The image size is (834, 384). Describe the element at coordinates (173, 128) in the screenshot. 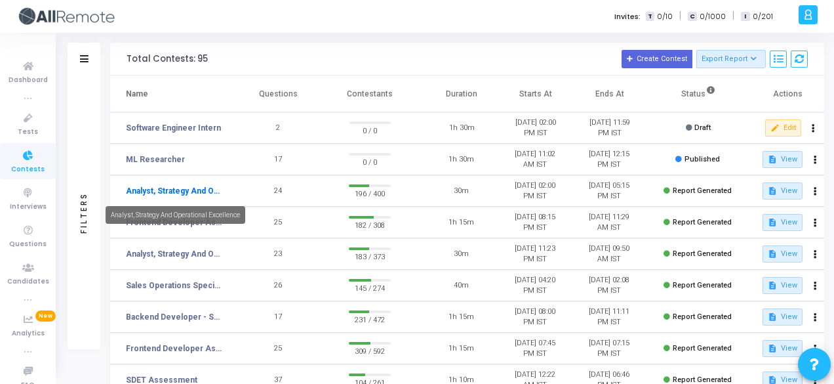

I see `a: Software Engineer Intern` at that location.